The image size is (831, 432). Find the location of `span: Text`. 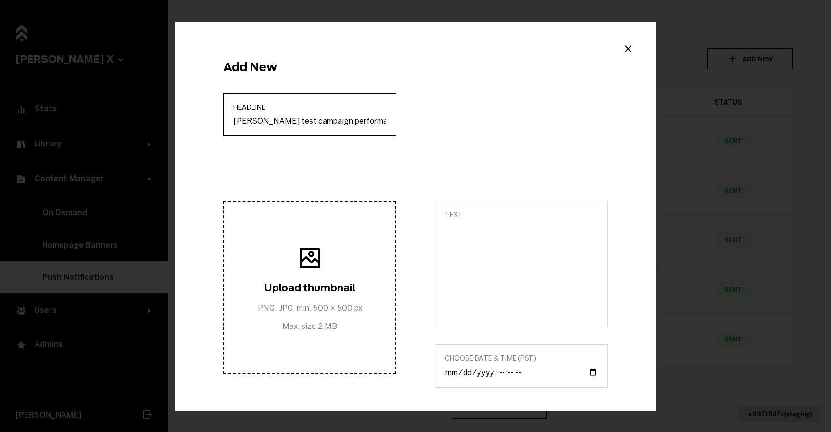

span: Text is located at coordinates (522, 215).